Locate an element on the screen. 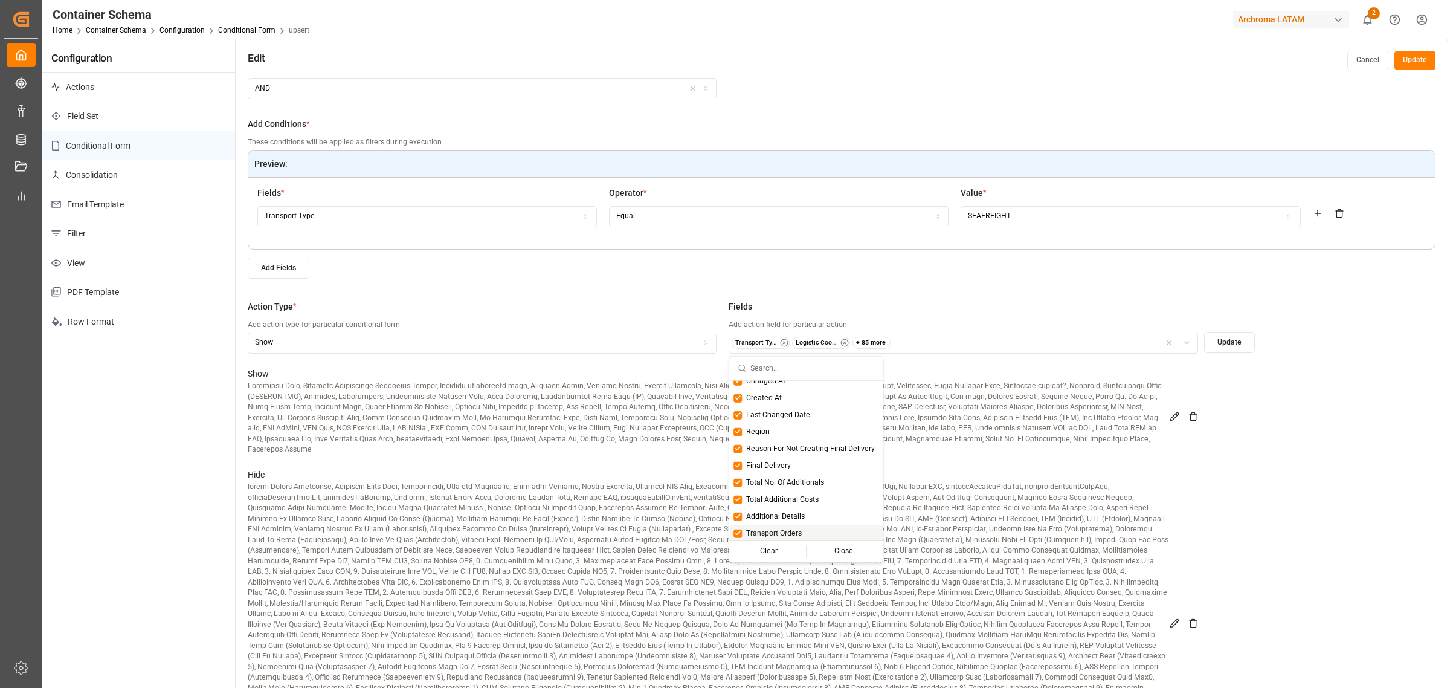  span: Operator is located at coordinates (626, 193).